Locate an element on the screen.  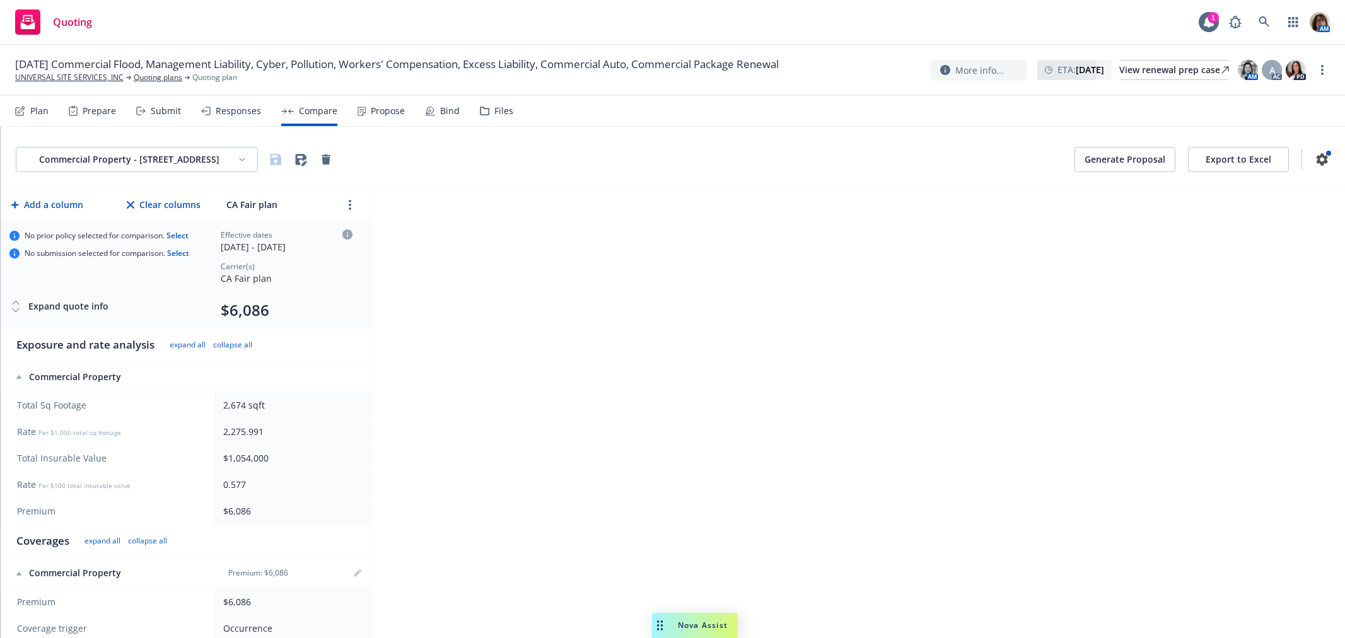
a: Quoting plans is located at coordinates (158, 78).